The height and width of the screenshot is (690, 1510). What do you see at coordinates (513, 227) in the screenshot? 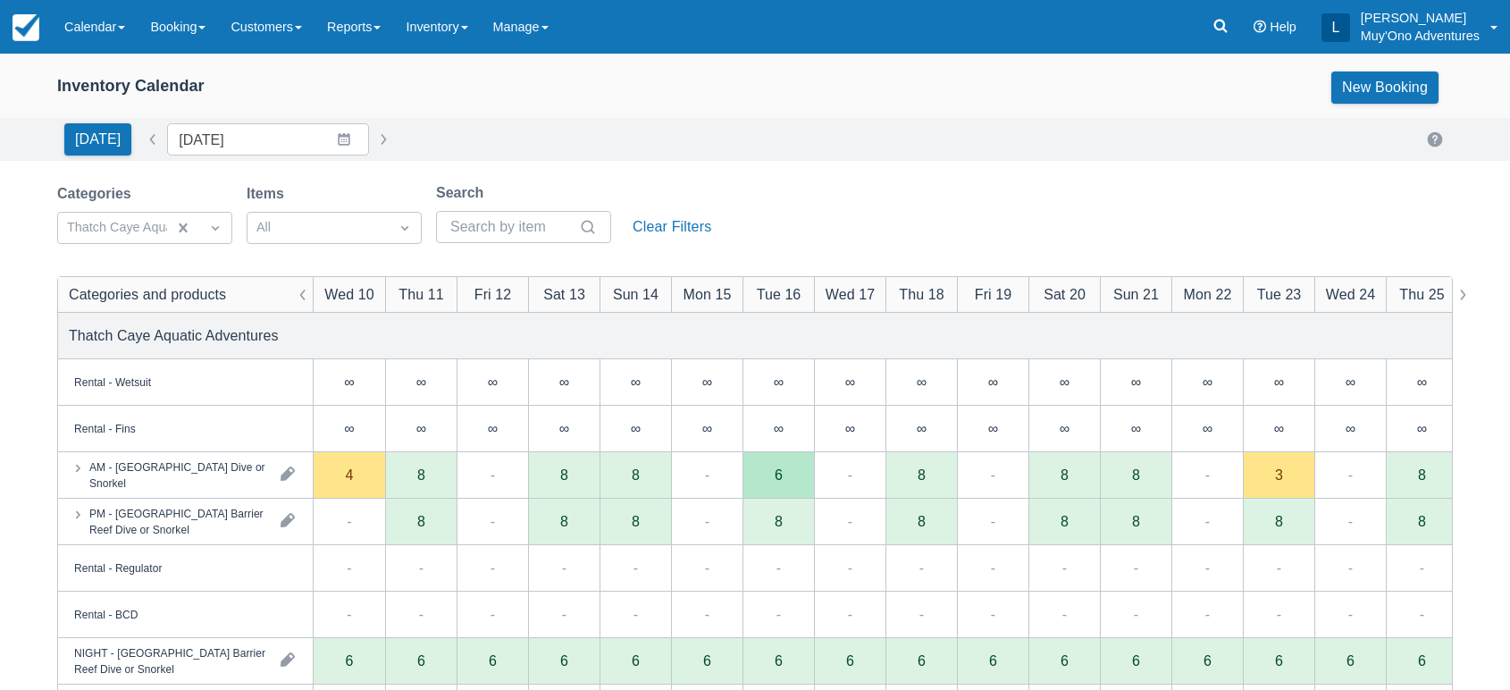
I see `input: Search by item` at bounding box center [513, 227].